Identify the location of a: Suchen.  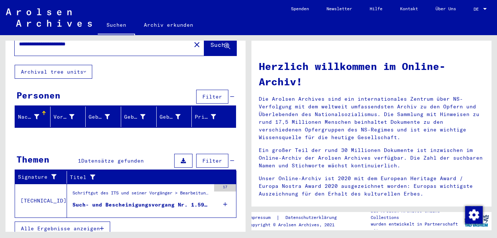
(116, 26).